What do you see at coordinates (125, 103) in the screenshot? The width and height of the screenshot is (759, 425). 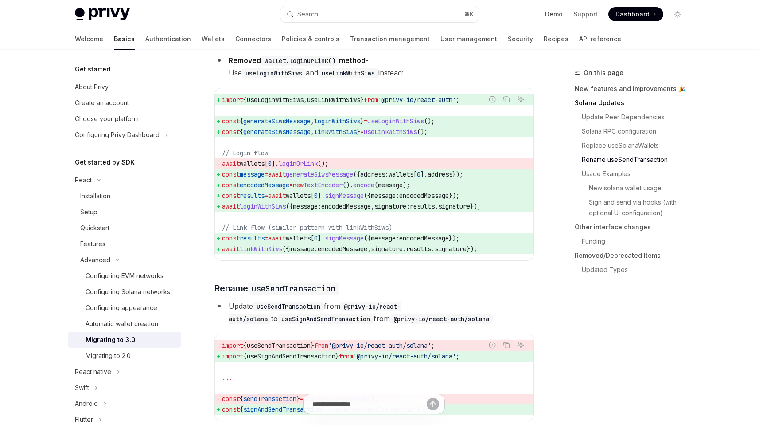 I see `a: Create an account` at bounding box center [125, 103].